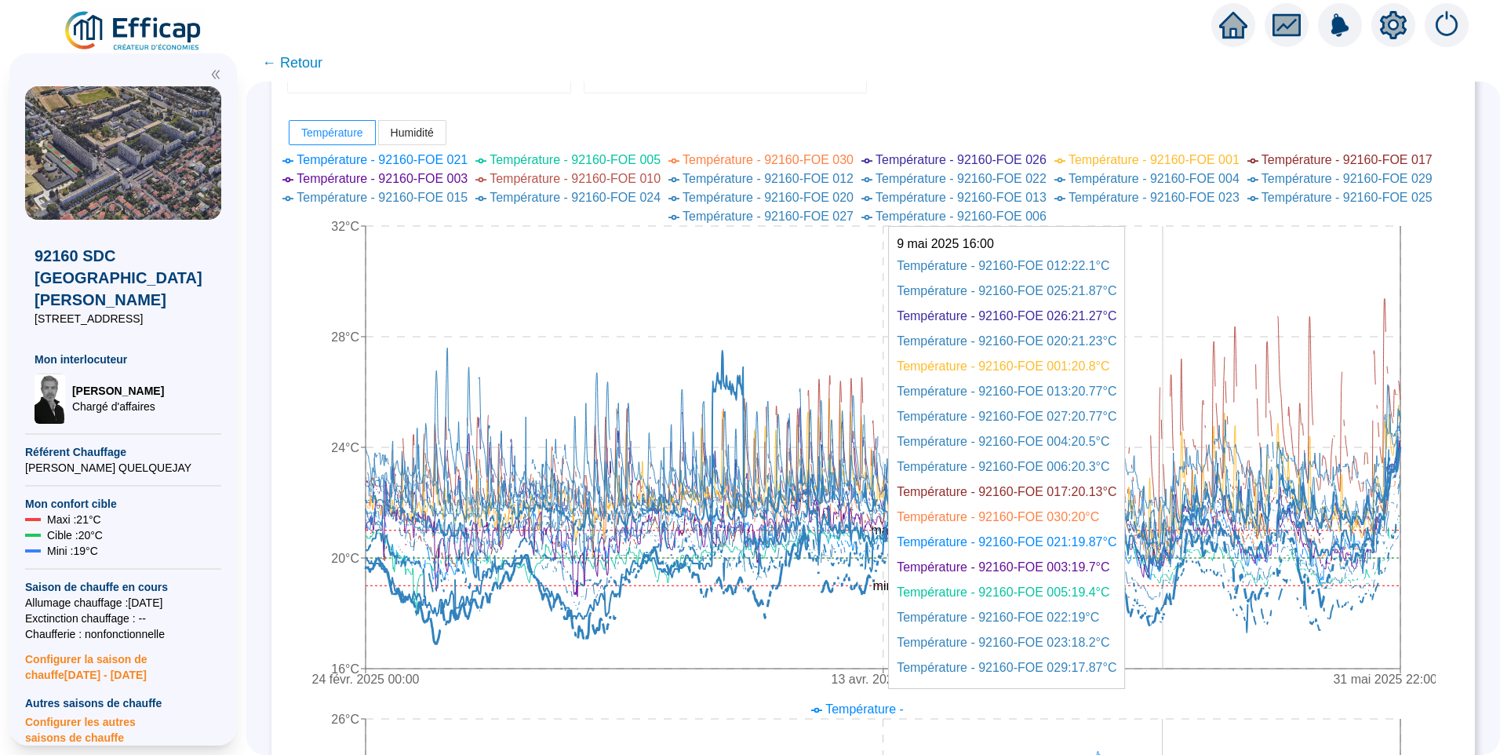 The image size is (1500, 755). Describe the element at coordinates (292, 63) in the screenshot. I see `span: ← Retour` at that location.